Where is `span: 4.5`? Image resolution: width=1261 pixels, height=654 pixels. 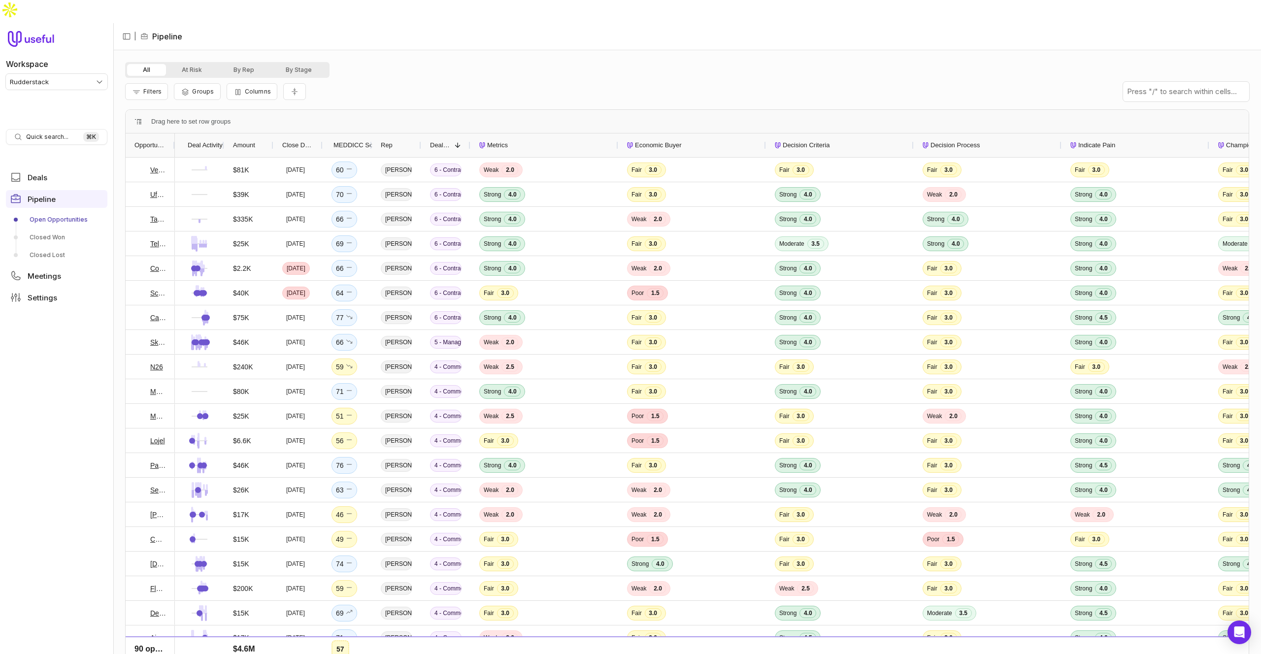 span: 4.5 is located at coordinates (1103, 318).